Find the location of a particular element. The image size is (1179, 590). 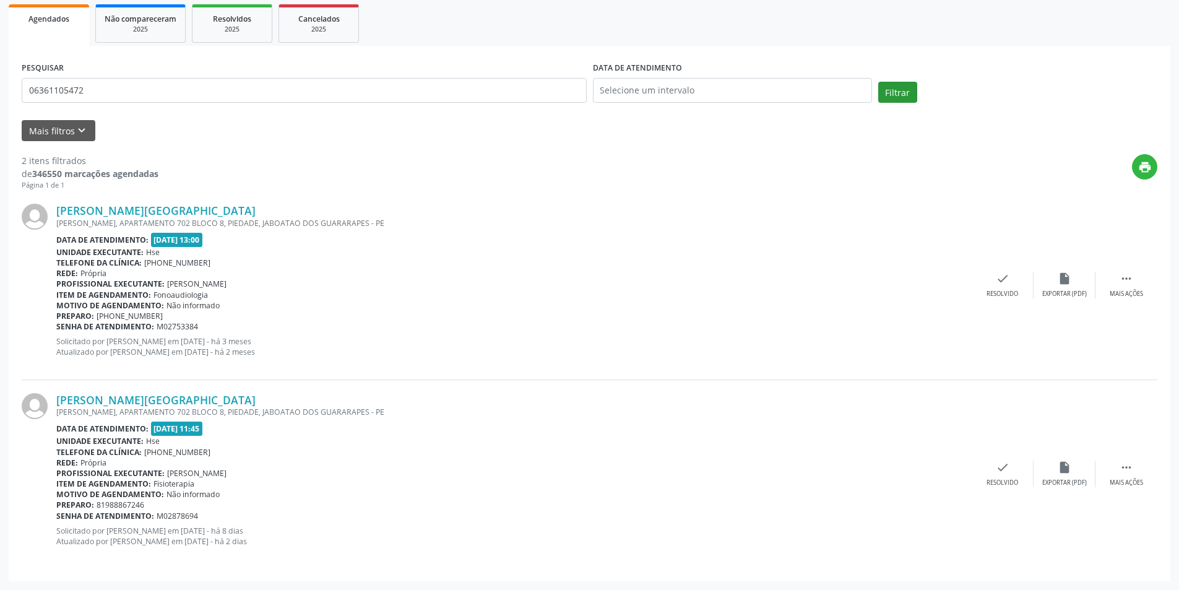

button: Mais filtroskeyboard_arrow_down is located at coordinates (58, 131).